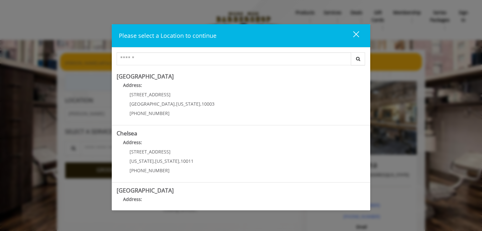 The image size is (482, 231). Describe the element at coordinates (208, 104) in the screenshot. I see `span: 10003` at that location.